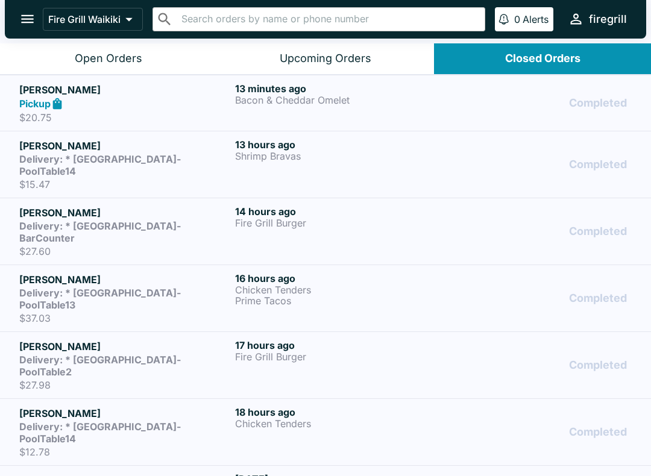 The width and height of the screenshot is (651, 476). Describe the element at coordinates (84, 19) in the screenshot. I see `p: Fire Grill Waikiki` at that location.